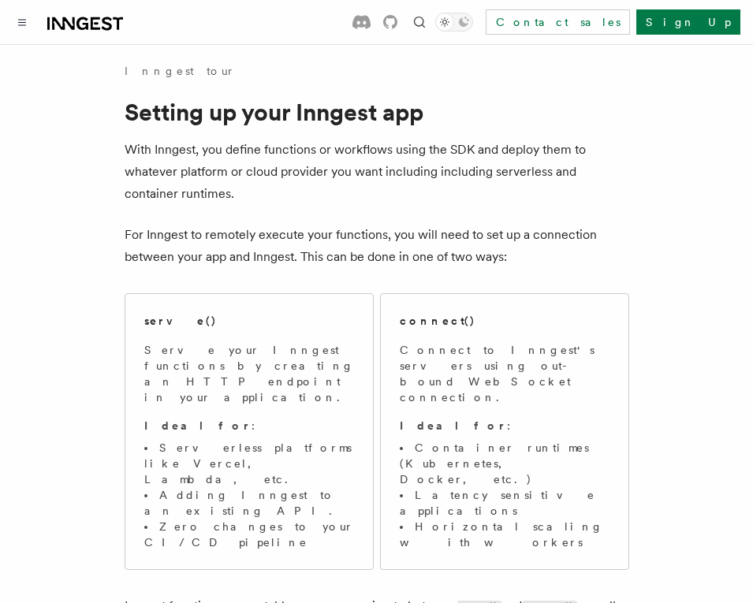  What do you see at coordinates (688, 22) in the screenshot?
I see `a: Sign Up` at bounding box center [688, 22].